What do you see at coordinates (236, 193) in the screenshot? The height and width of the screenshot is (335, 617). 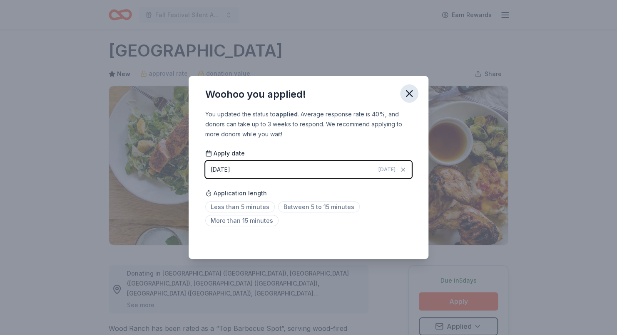 I see `span: Application length` at bounding box center [236, 193].